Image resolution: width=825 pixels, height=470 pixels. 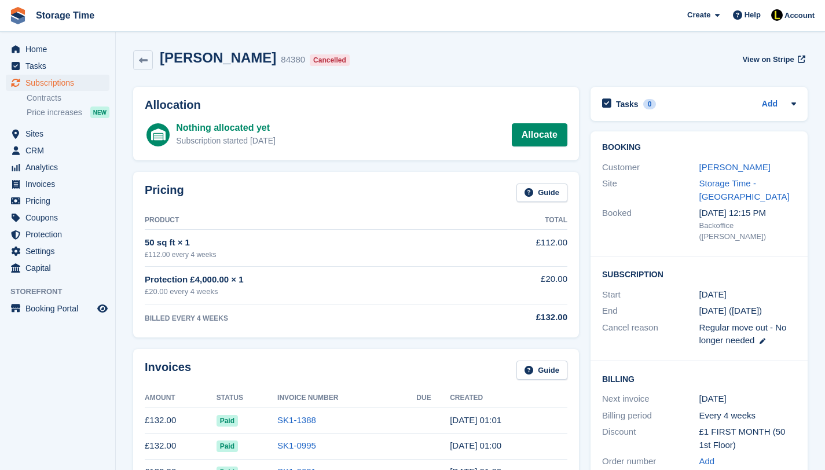 What do you see at coordinates (164, 193) in the screenshot?
I see `h2: Pricing` at bounding box center [164, 193].